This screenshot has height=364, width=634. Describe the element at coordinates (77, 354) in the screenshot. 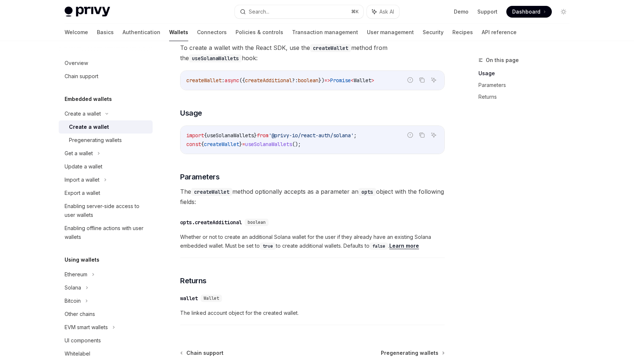

I see `div: Whitelabel` at that location.